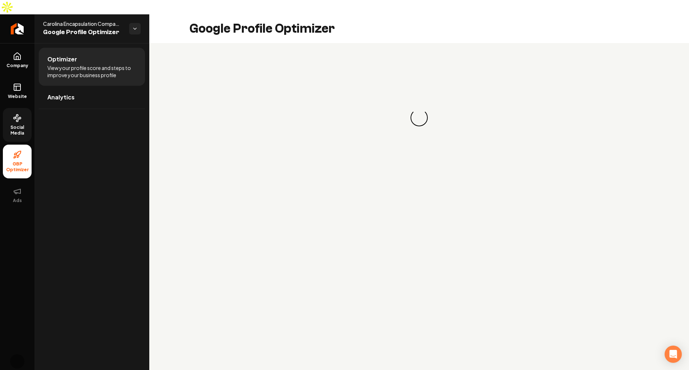  What do you see at coordinates (17, 29) in the screenshot?
I see `img: Rebolt Logo` at bounding box center [17, 29].